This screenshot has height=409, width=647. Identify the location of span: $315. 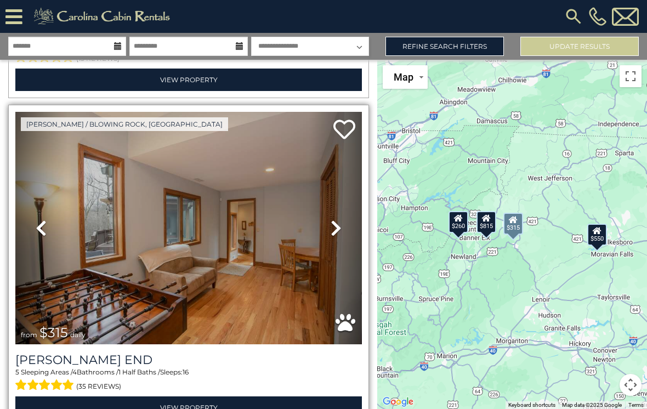
(54, 332).